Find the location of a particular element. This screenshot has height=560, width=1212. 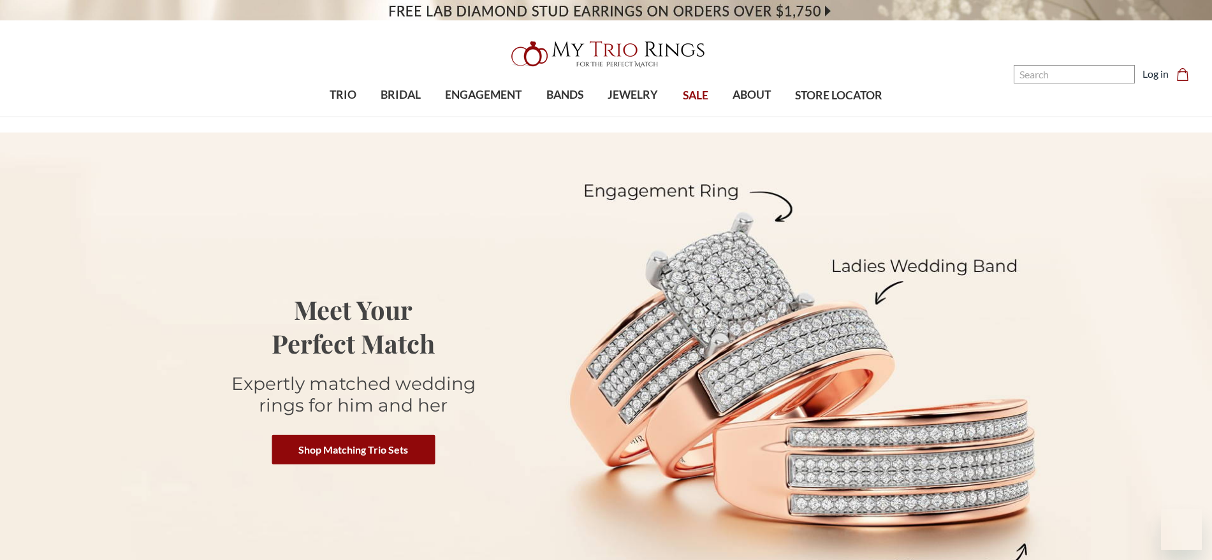

svg: cart.cart_preview is located at coordinates (1183, 75).